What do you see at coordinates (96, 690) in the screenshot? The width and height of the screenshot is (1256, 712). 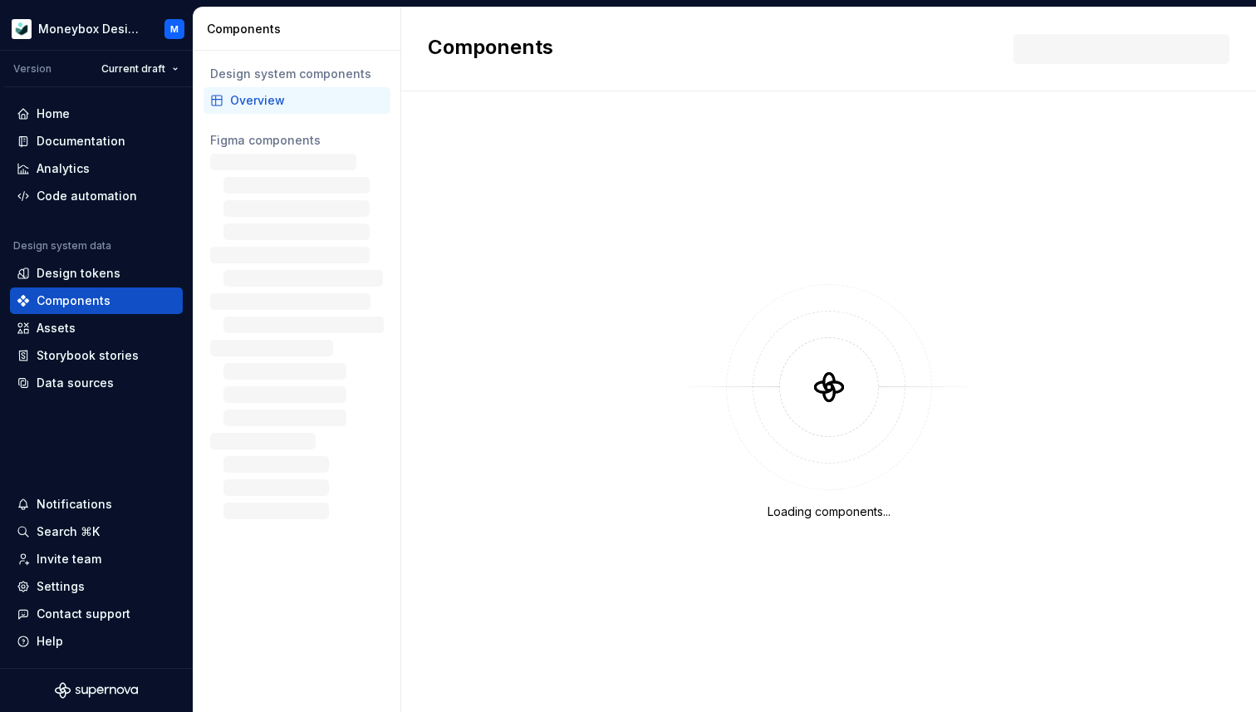 I see `a: Supernova Logo` at bounding box center [96, 690].